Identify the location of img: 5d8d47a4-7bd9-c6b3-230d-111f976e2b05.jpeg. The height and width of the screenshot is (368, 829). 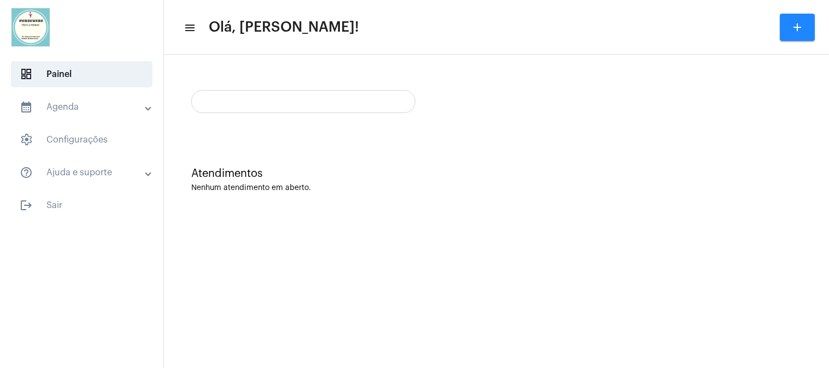
(31, 27).